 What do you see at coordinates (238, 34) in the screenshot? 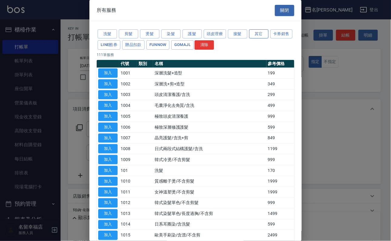
I see `button: 接髮` at bounding box center [238, 34].